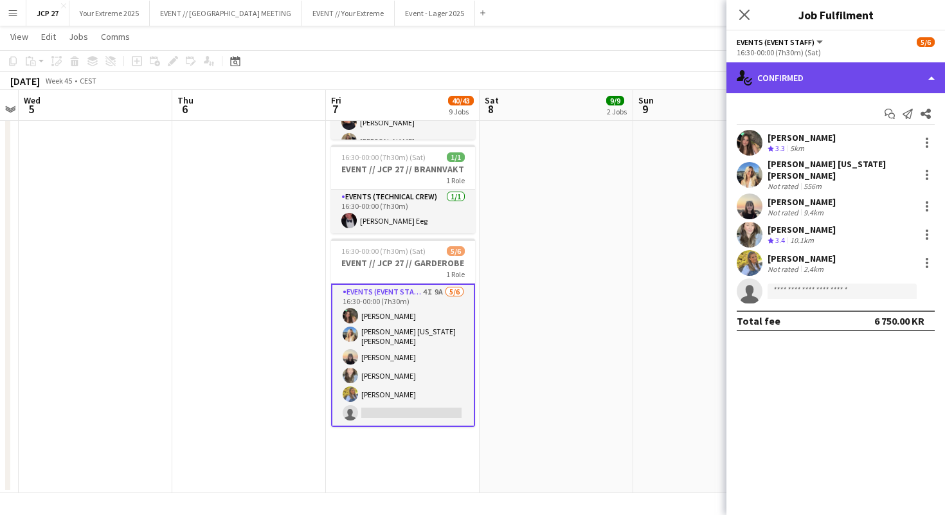  What do you see at coordinates (48, 37) in the screenshot?
I see `span: Edit` at bounding box center [48, 37].